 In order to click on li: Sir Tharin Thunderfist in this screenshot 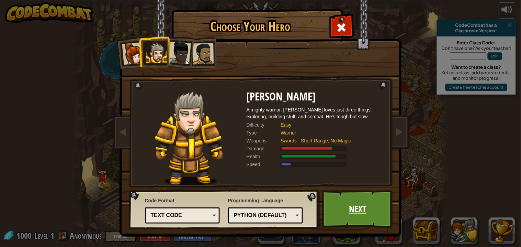, I will do `click(154, 52)`.